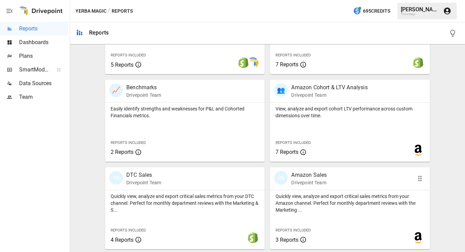 The image size is (465, 252). What do you see at coordinates (372, 11) in the screenshot?
I see `button: 695Credits` at bounding box center [372, 11].